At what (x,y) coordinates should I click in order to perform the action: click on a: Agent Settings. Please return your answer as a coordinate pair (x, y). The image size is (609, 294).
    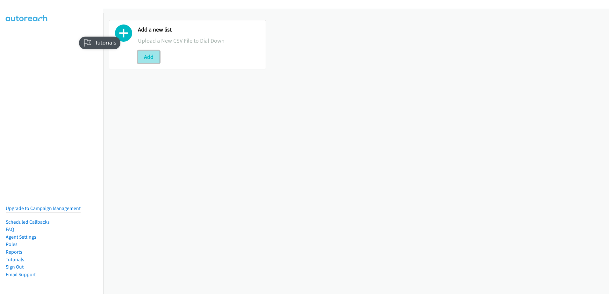
    Looking at the image, I should click on (21, 237).